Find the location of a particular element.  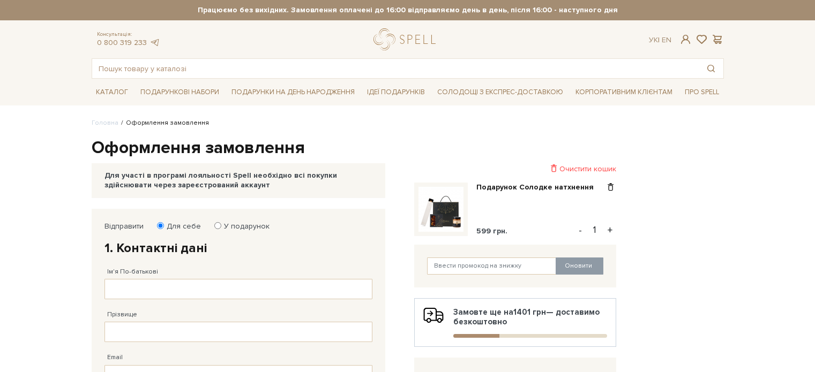

label: Email is located at coordinates (115, 358).